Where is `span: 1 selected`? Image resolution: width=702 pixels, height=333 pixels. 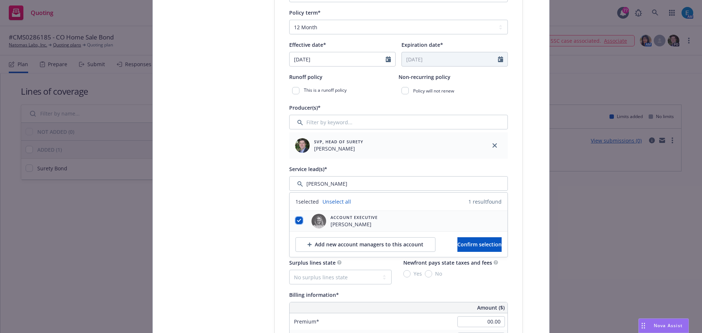 span: 1 selected is located at coordinates (307, 201).